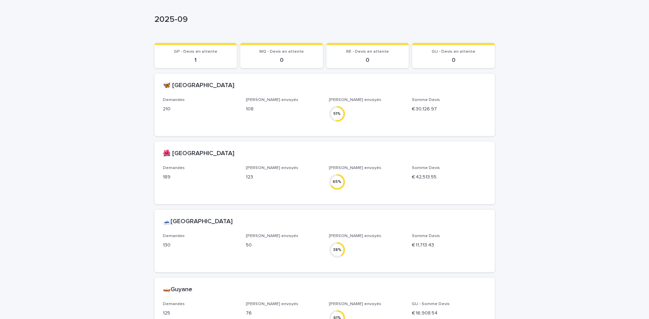 The width and height of the screenshot is (649, 319). What do you see at coordinates (337, 114) in the screenshot?
I see `div: 51 %` at bounding box center [337, 114].